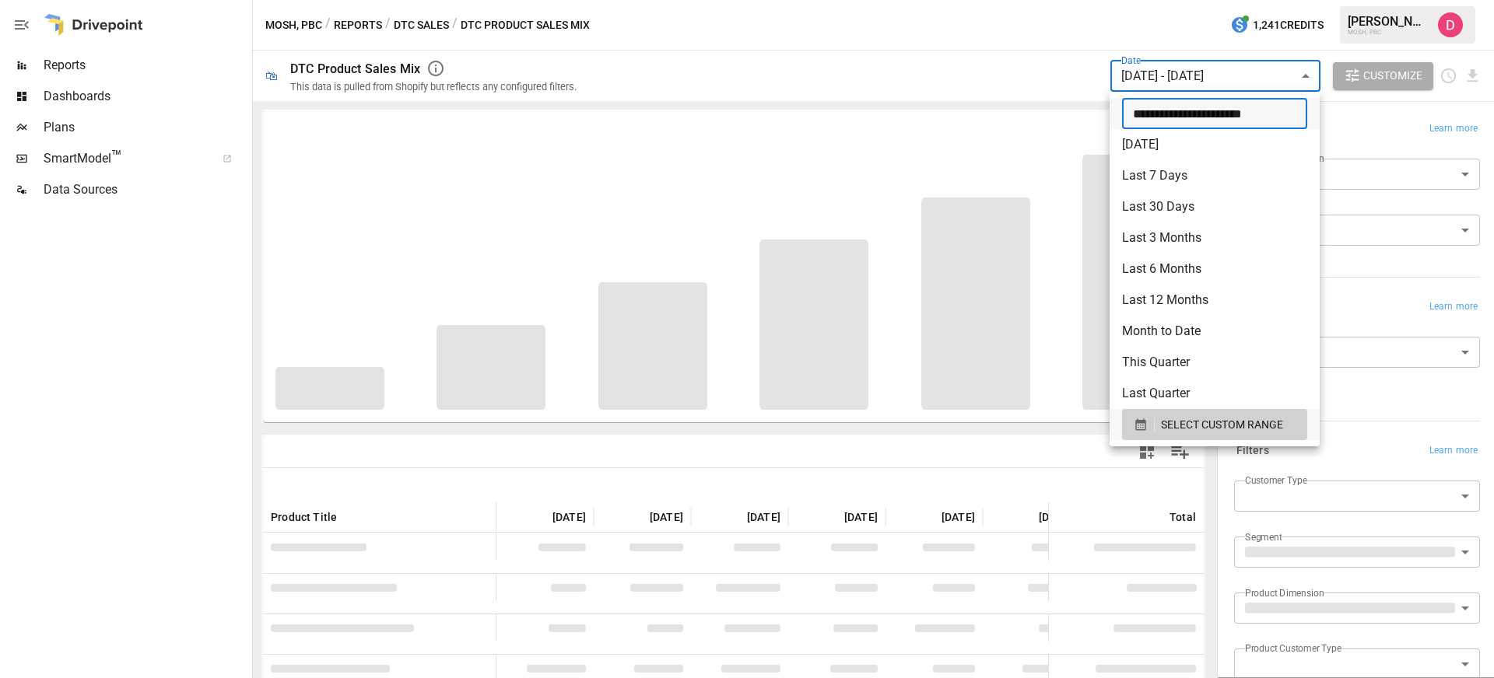 The image size is (1494, 678). I want to click on button: SELECT CUSTOM RANGE, so click(1214, 425).